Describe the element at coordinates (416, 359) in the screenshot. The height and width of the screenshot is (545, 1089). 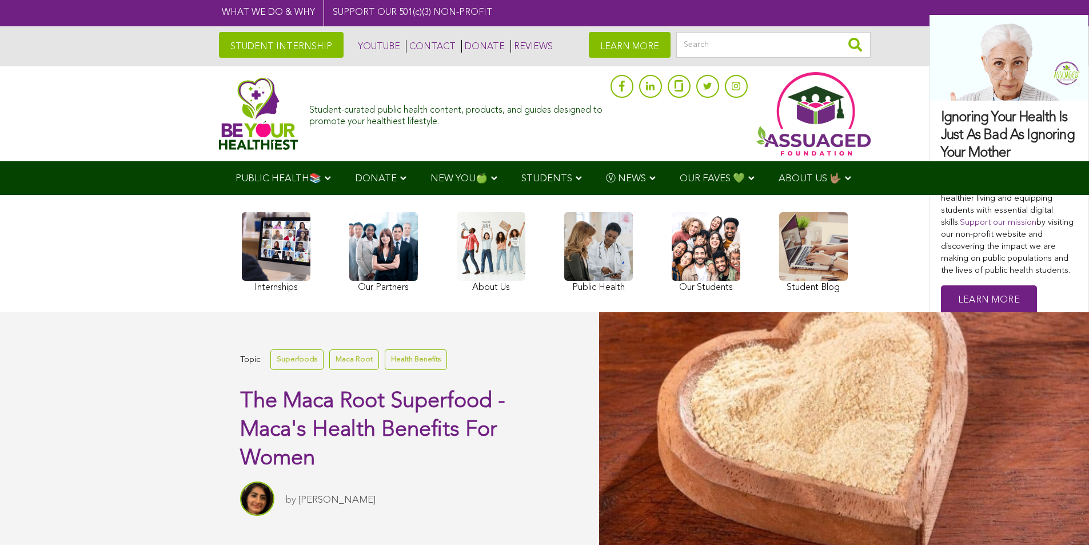
I see `a: Health Benefits` at that location.